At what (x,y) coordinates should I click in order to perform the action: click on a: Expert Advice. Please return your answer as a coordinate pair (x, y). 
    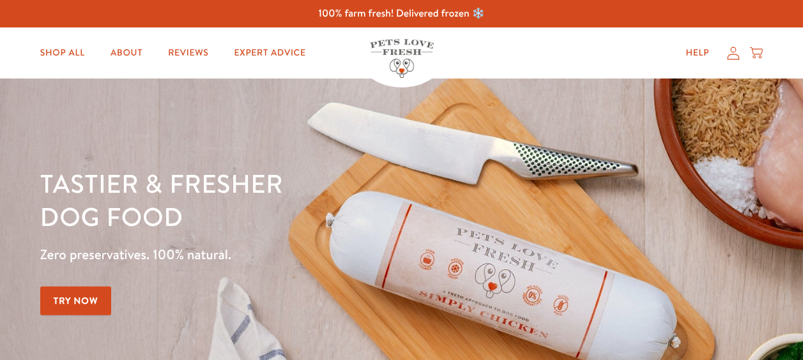
    Looking at the image, I should click on (270, 53).